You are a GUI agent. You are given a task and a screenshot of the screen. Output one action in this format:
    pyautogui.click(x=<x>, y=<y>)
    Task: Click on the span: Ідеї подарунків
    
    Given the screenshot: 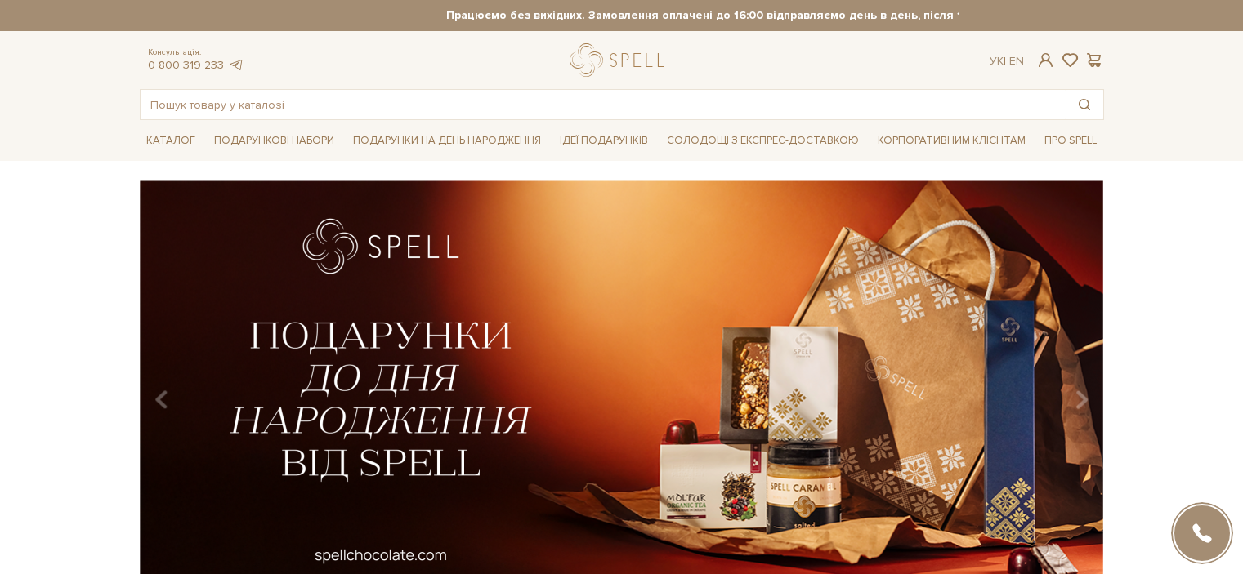 What is the action you would take?
    pyautogui.click(x=604, y=141)
    